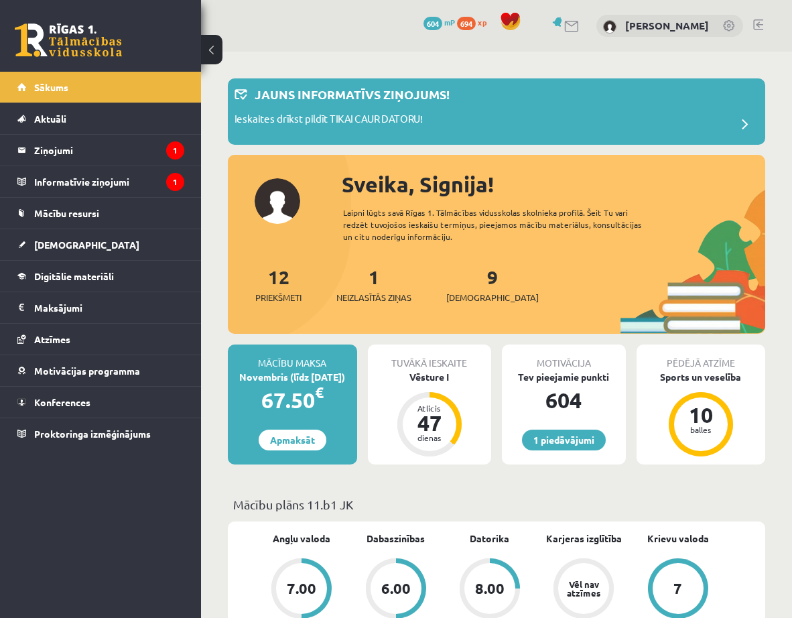 This screenshot has width=792, height=618. What do you see at coordinates (610, 27) in the screenshot?
I see `img: Signija Fazekaša` at bounding box center [610, 27].